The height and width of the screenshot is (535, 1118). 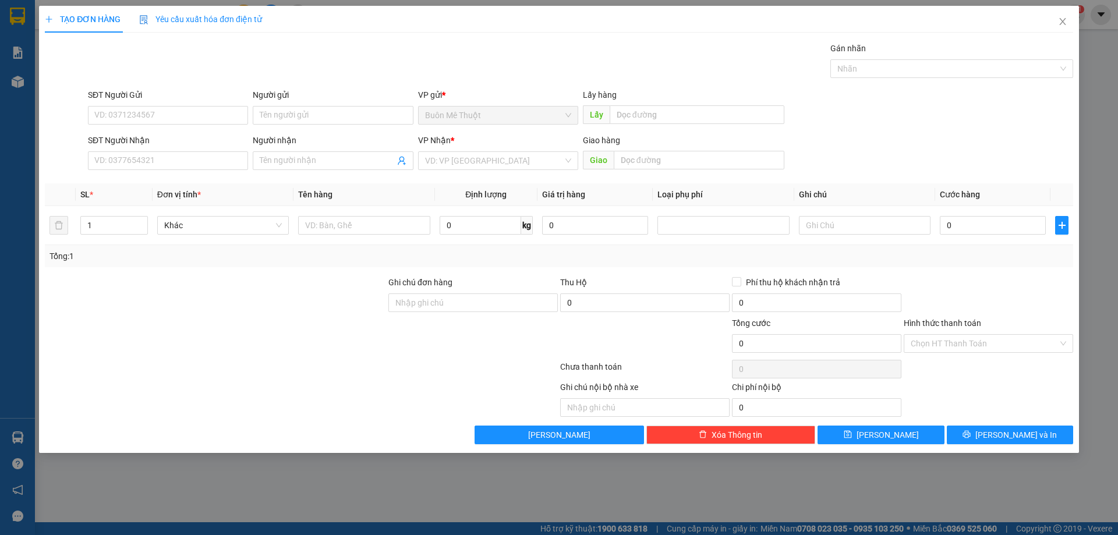 I want to click on span: Đơn vị tính, so click(x=179, y=194).